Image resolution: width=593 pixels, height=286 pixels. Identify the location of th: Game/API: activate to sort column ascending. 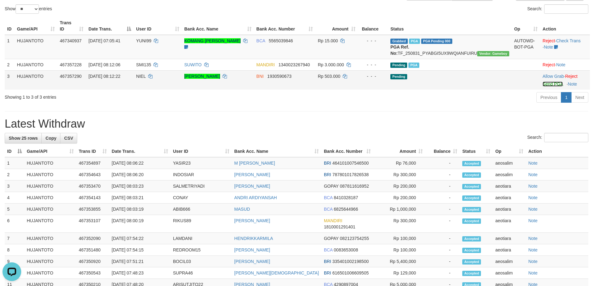
(50, 151).